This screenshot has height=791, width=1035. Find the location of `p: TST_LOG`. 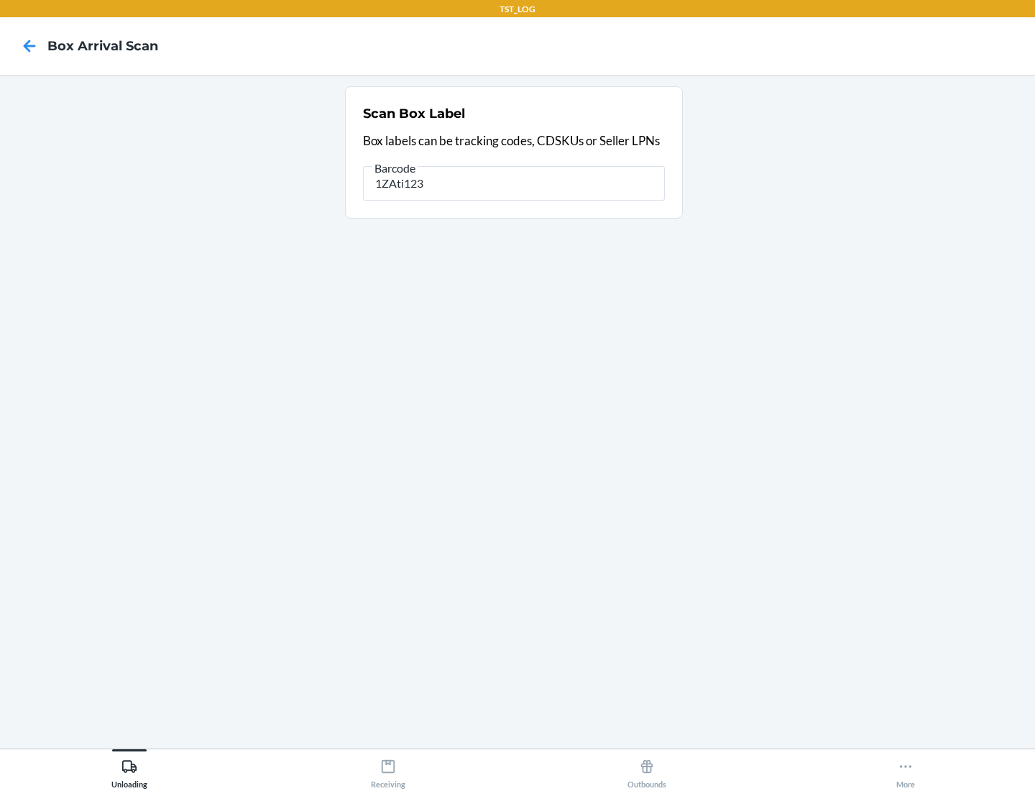

p: TST_LOG is located at coordinates (518, 9).